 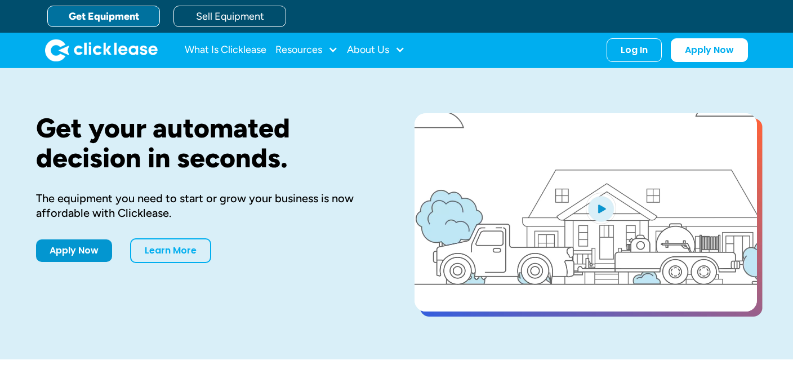 What do you see at coordinates (207, 205) in the screenshot?
I see `div: The equipment you need to start or grow your business is now affordable with Clicklease.` at bounding box center [207, 205].